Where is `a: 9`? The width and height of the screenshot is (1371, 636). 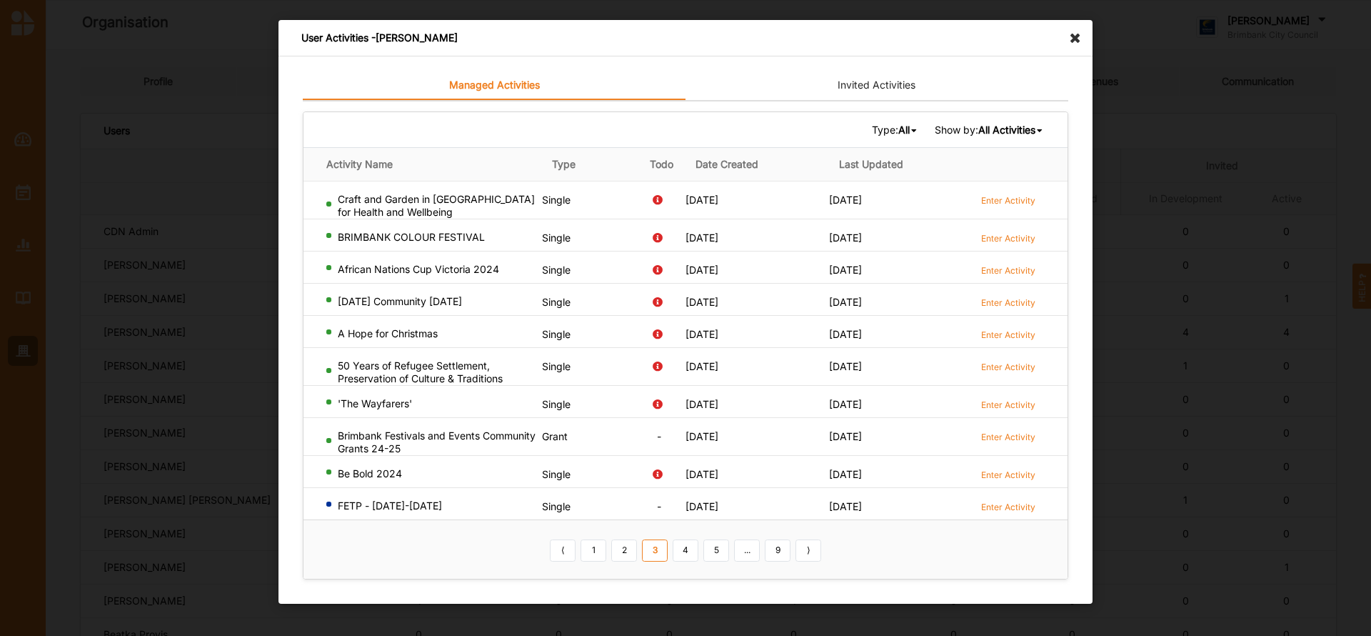
a: 9 is located at coordinates (778, 551).